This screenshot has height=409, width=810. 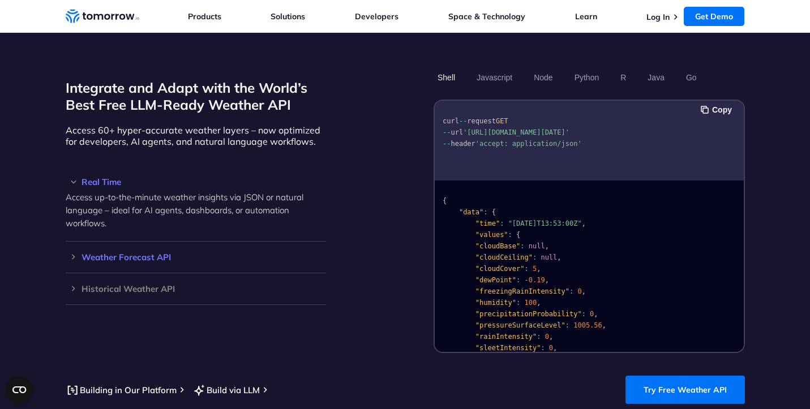 I want to click on span: 100, so click(x=530, y=303).